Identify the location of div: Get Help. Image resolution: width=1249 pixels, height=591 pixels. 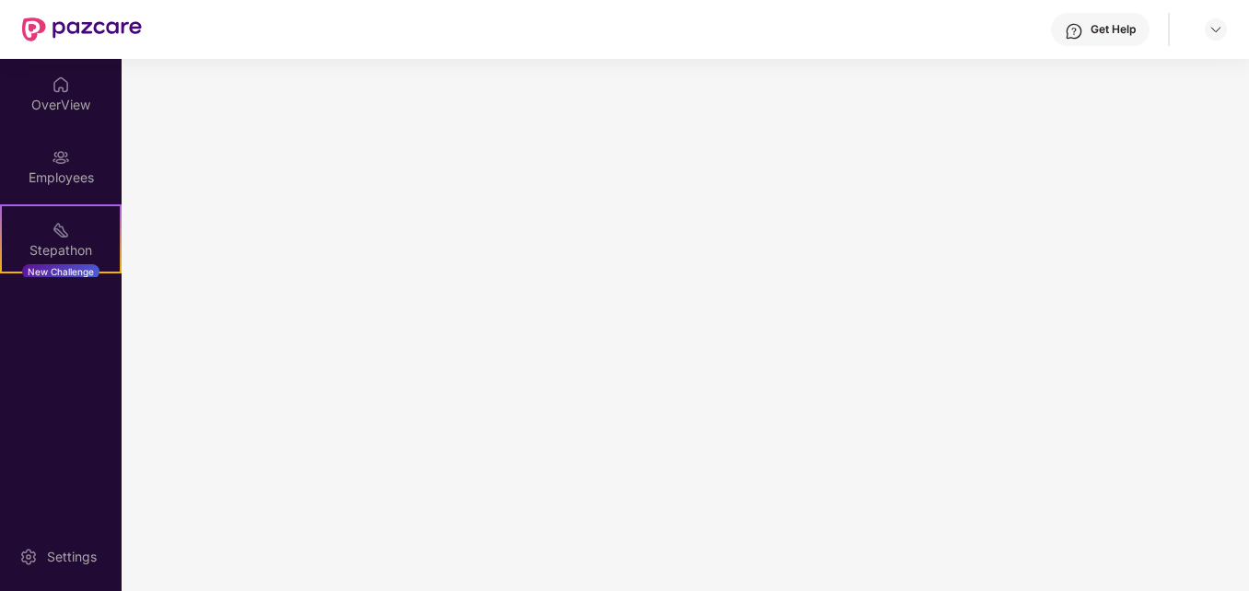
(1112, 29).